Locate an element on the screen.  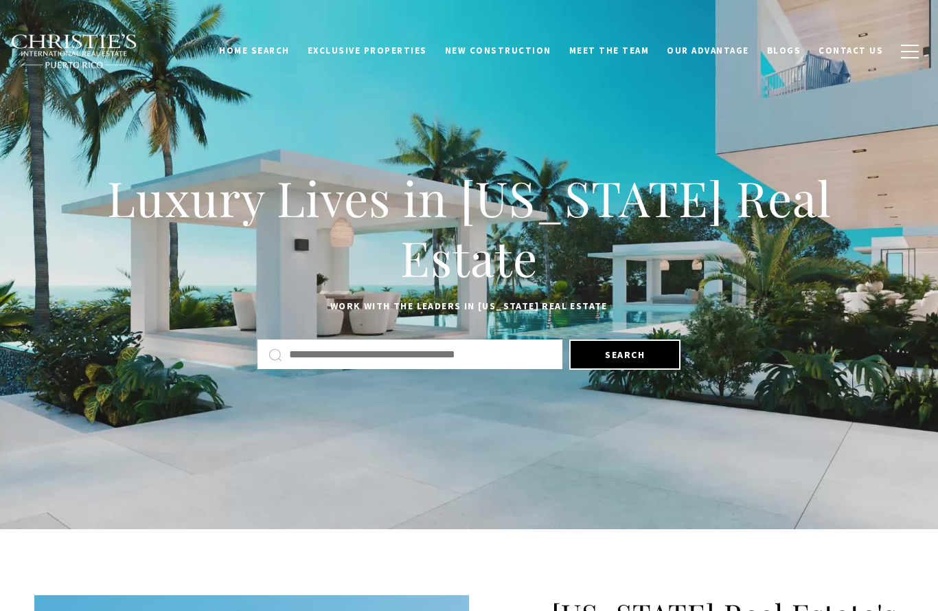
a: Exclusive Properties is located at coordinates (368, 51).